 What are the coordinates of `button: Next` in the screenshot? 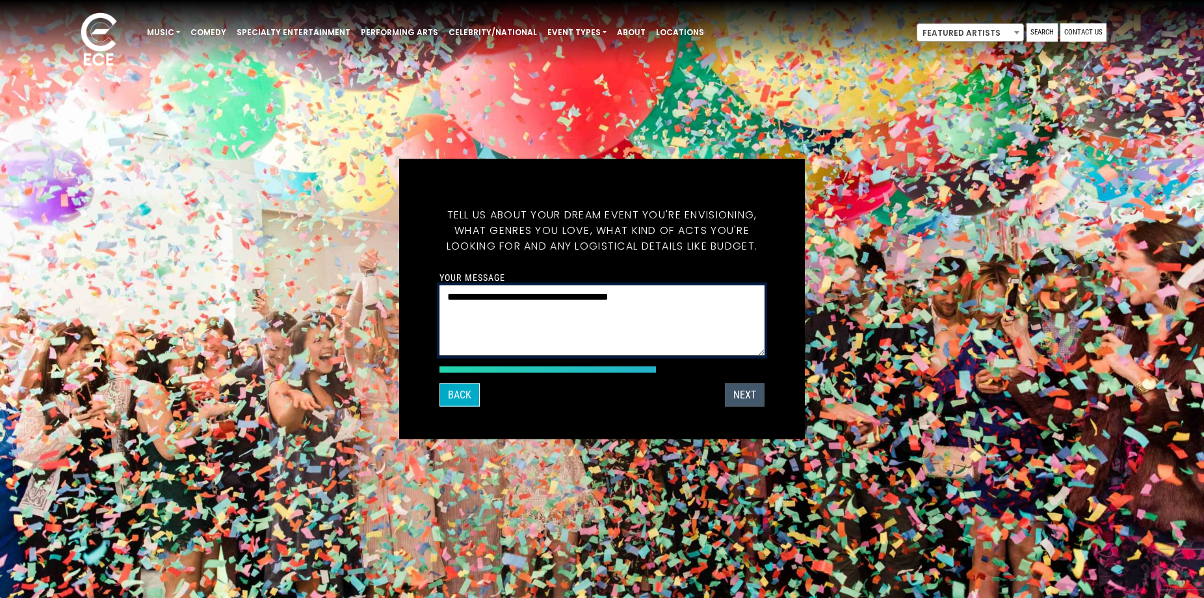 It's located at (744, 395).